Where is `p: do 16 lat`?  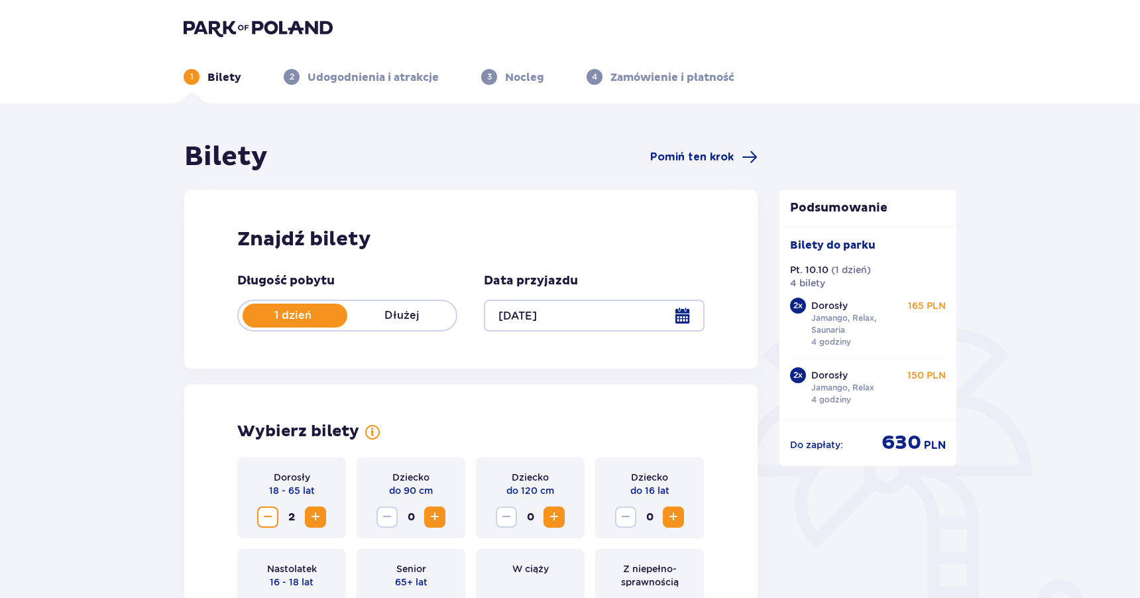
p: do 16 lat is located at coordinates (650, 491).